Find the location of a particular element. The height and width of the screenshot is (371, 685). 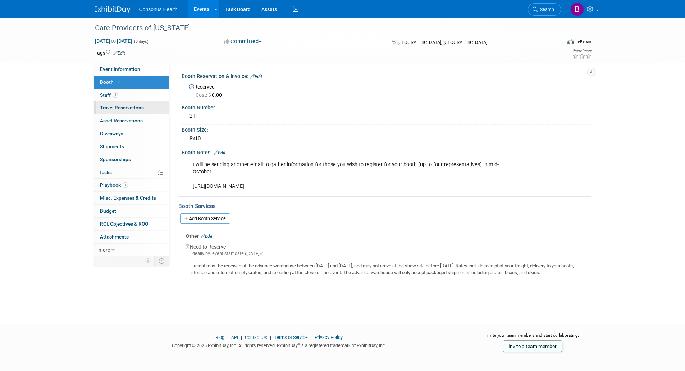

span: Misc. Expenses & Credits is located at coordinates (128, 198).